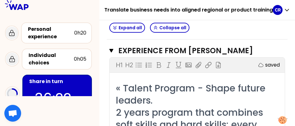 This screenshot has height=126, width=295. Describe the element at coordinates (58, 81) in the screenshot. I see `div: Share in turn` at that location.